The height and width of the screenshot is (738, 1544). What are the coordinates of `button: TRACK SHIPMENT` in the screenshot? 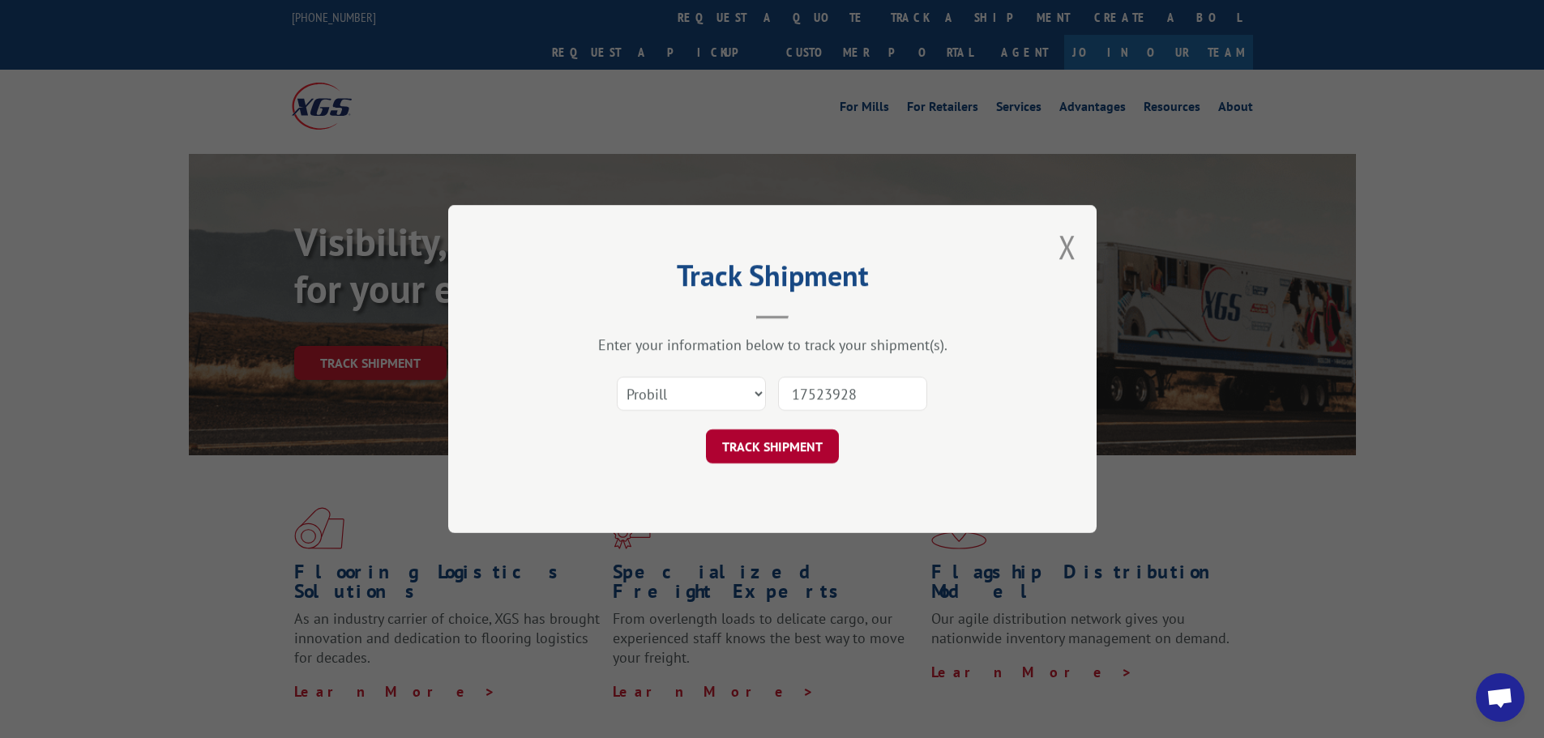 It's located at (772, 446).